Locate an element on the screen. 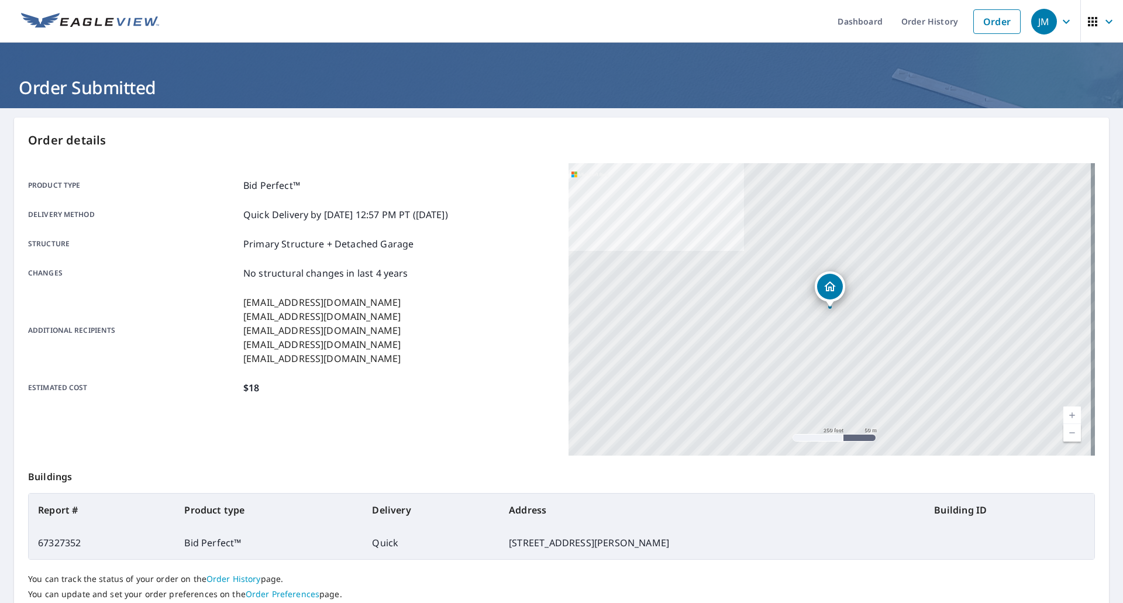 This screenshot has height=603, width=1123. th: Building ID is located at coordinates (1010, 510).